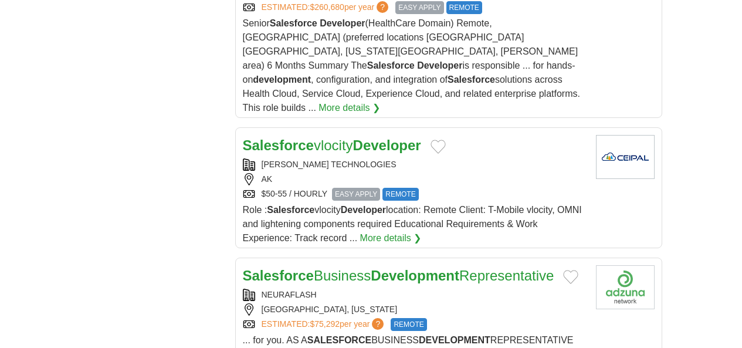 The image size is (742, 348). What do you see at coordinates (339, 339) in the screenshot?
I see `strong: SALESFORCE` at bounding box center [339, 339].